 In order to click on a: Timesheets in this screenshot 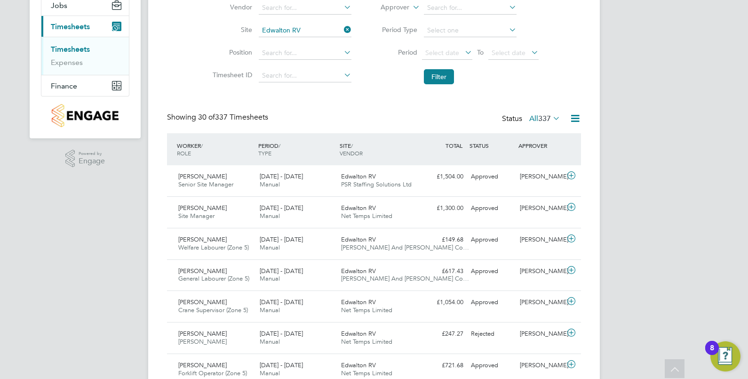, I will do `click(70, 49)`.